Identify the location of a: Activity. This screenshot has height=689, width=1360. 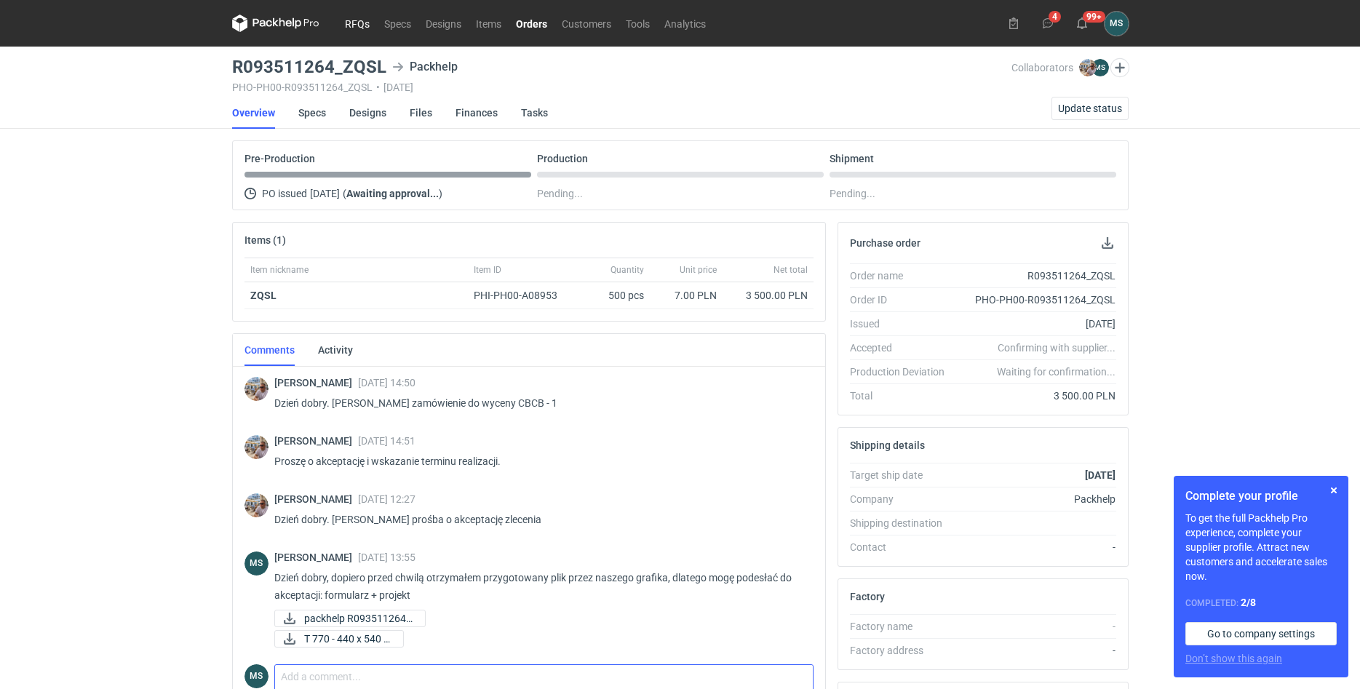
(335, 350).